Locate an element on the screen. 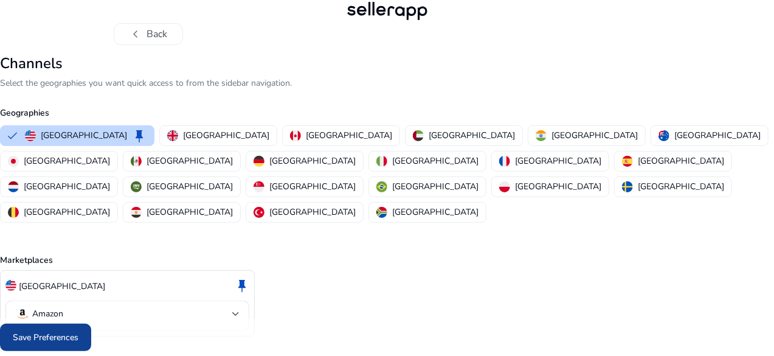 This screenshot has height=356, width=774. img: fr.svg is located at coordinates (504, 161).